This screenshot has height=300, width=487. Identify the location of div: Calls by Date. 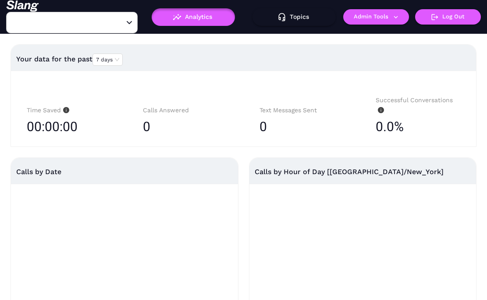
(124, 172).